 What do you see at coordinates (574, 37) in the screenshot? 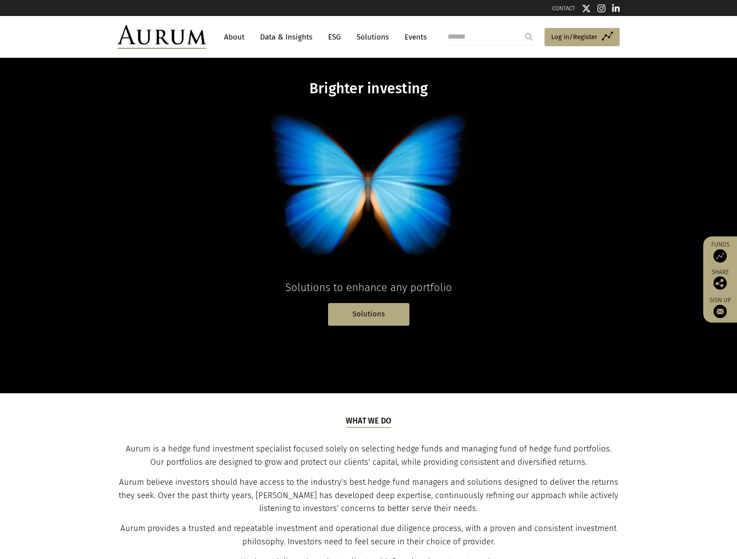
I see `span: Log in/Register` at bounding box center [574, 37].